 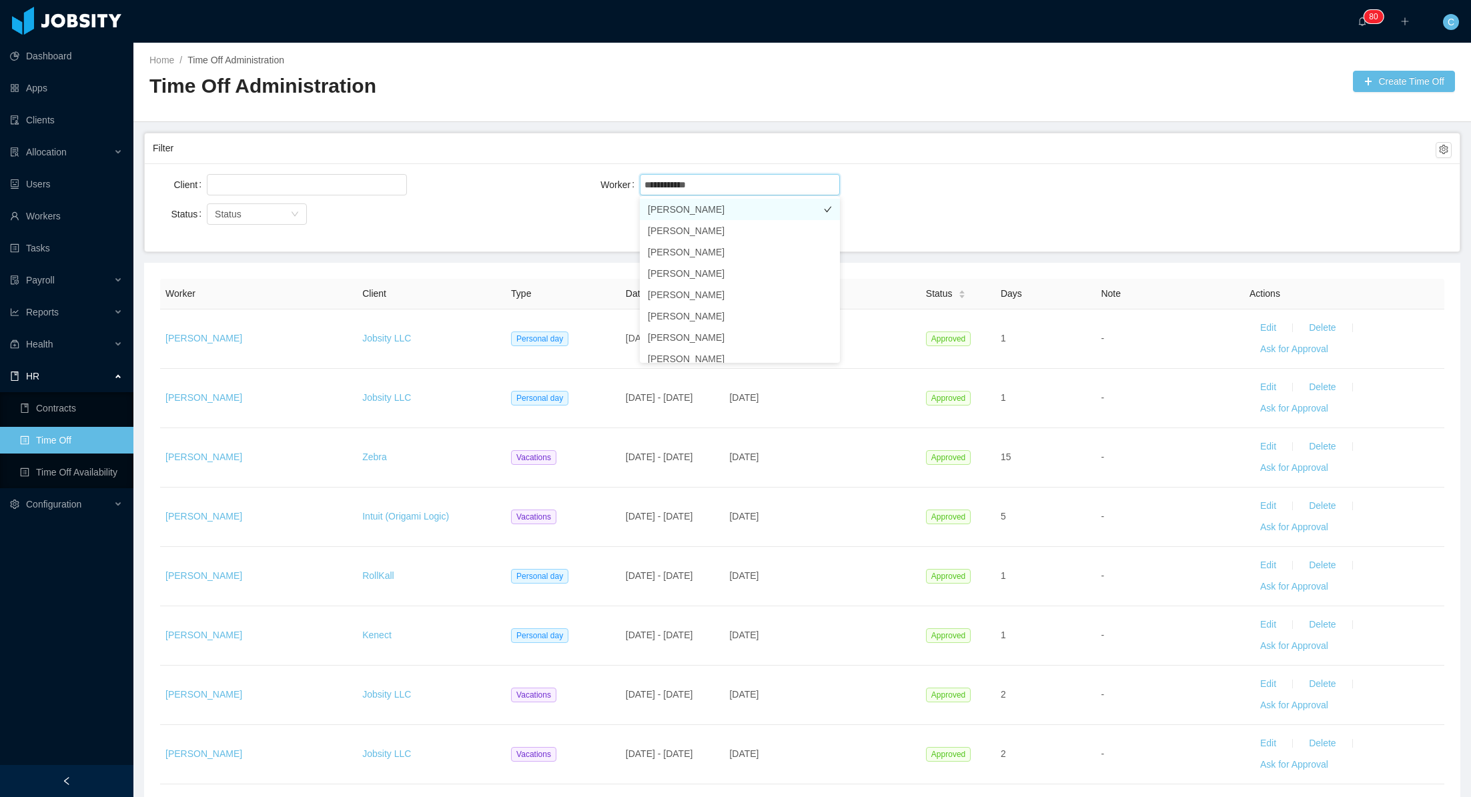 I want to click on sup: 80, so click(x=1373, y=17).